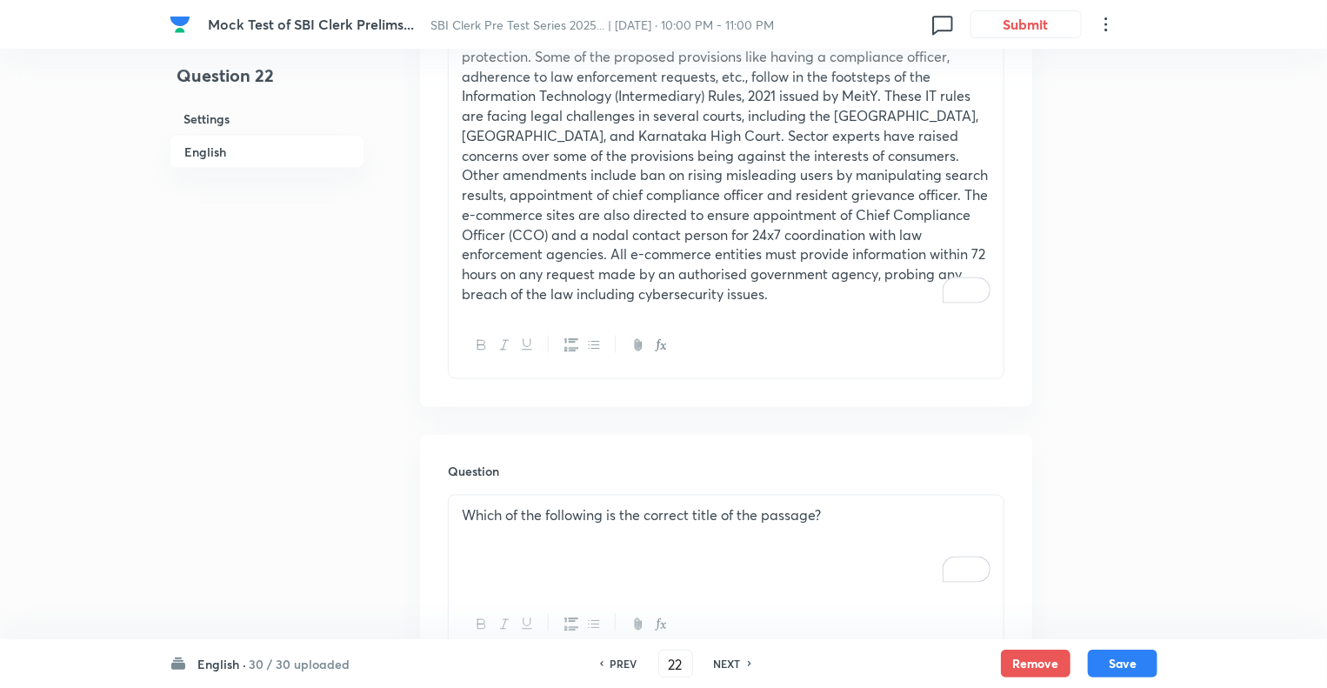 The width and height of the screenshot is (1327, 688). What do you see at coordinates (182, 24) in the screenshot?
I see `a: Company Logo` at bounding box center [182, 24].